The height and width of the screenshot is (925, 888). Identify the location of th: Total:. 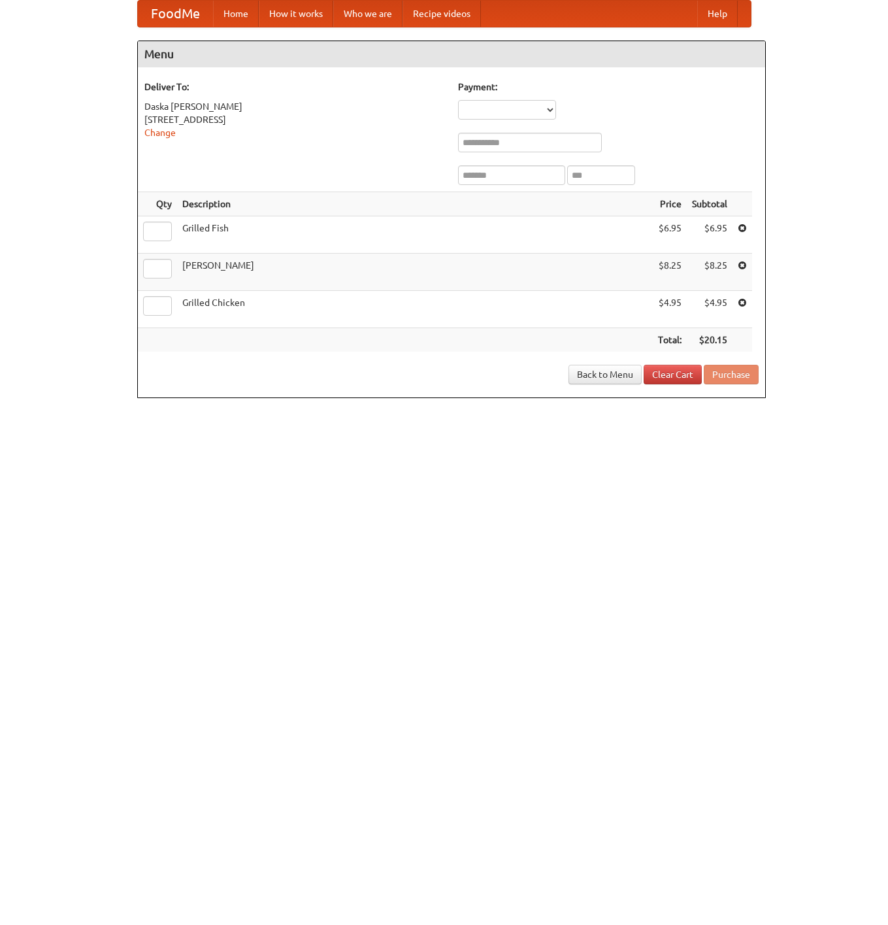
(670, 340).